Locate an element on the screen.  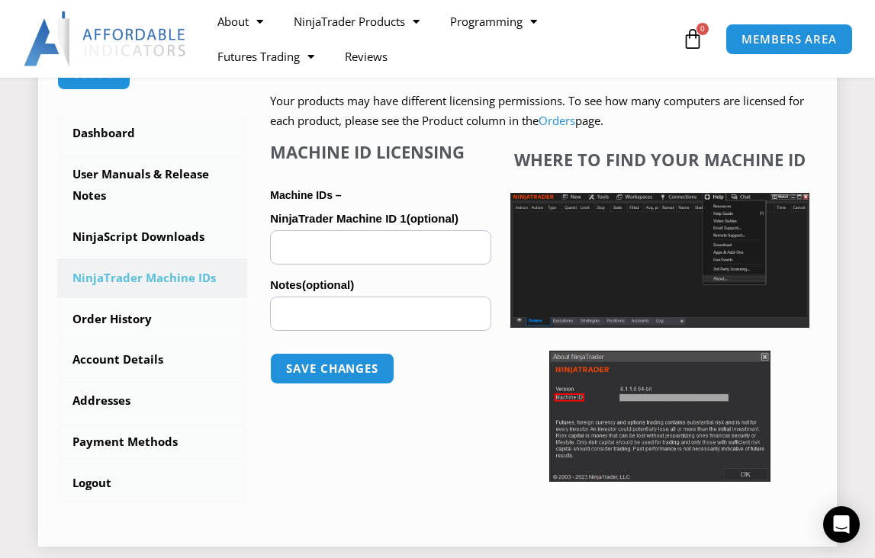
strong: Machine IDs – is located at coordinates (305, 195).